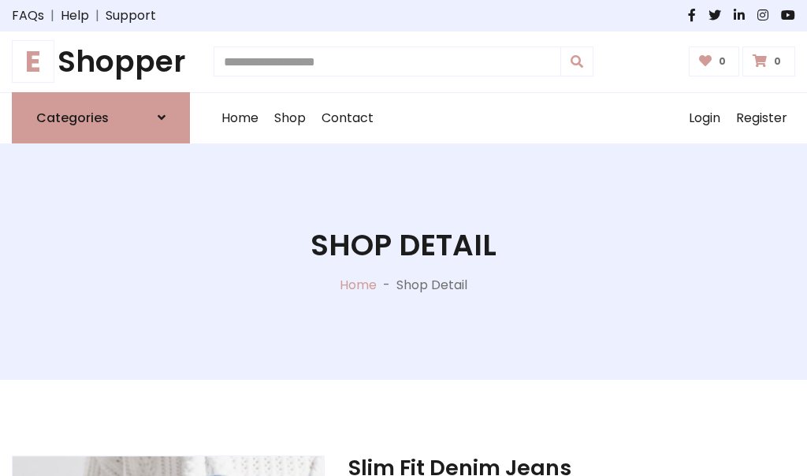 The height and width of the screenshot is (476, 807). What do you see at coordinates (403, 245) in the screenshot?
I see `h1: Shop Detail` at bounding box center [403, 245].